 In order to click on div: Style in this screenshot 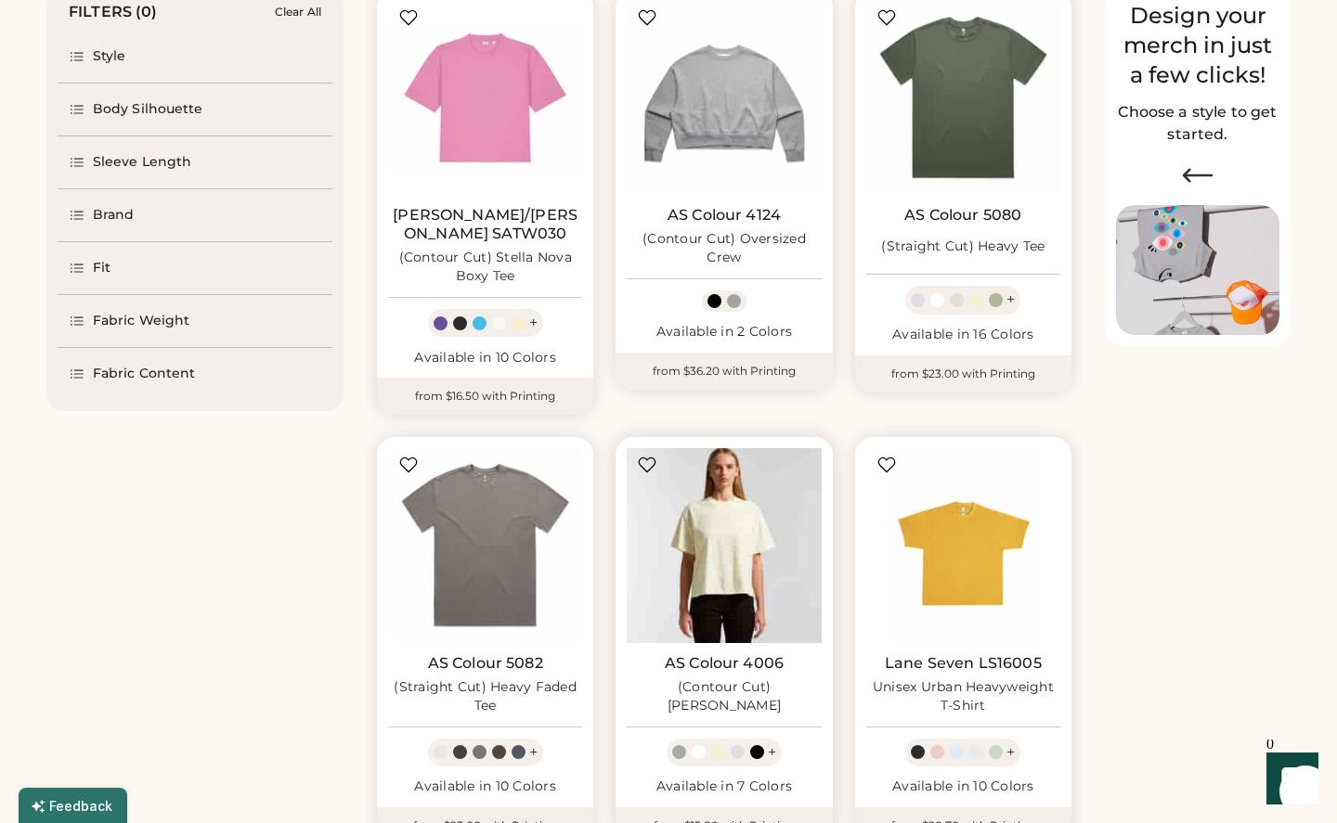, I will do `click(110, 57)`.